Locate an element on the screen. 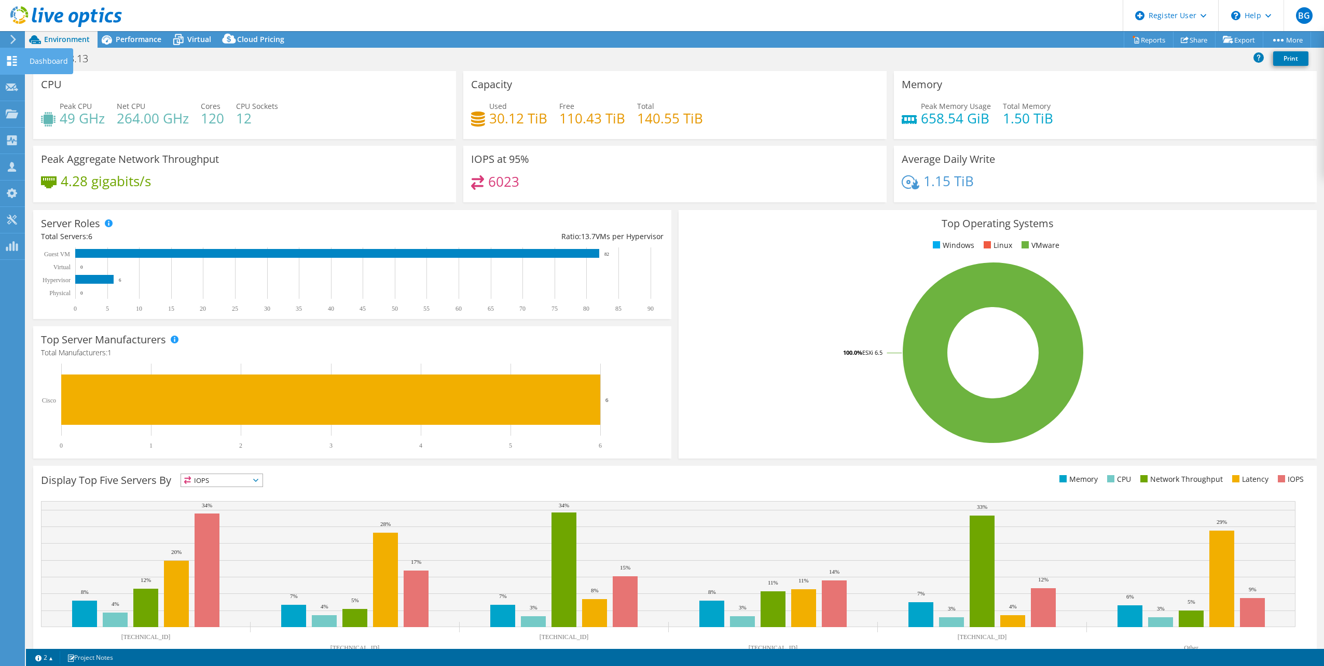 The image size is (1324, 666). text: Guest VM is located at coordinates (57, 254).